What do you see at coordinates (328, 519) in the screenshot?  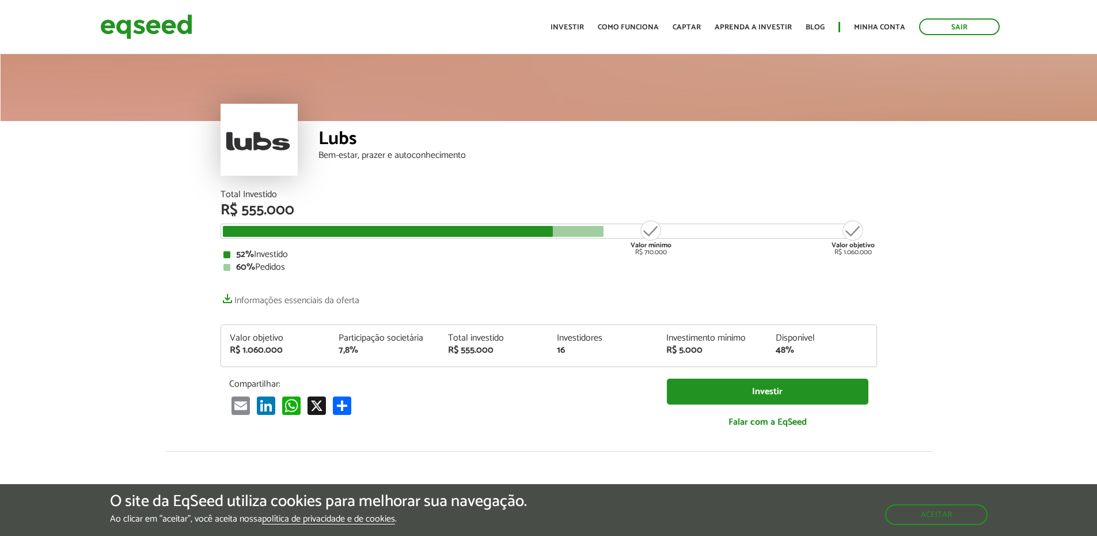 I see `a: política de privacidade e de cookies` at bounding box center [328, 519].